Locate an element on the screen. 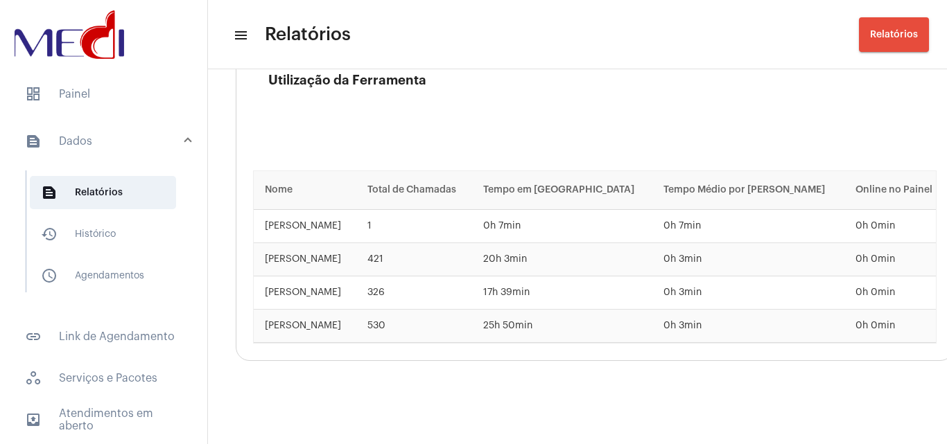 The image size is (947, 444). td: 1 is located at coordinates (414, 227).